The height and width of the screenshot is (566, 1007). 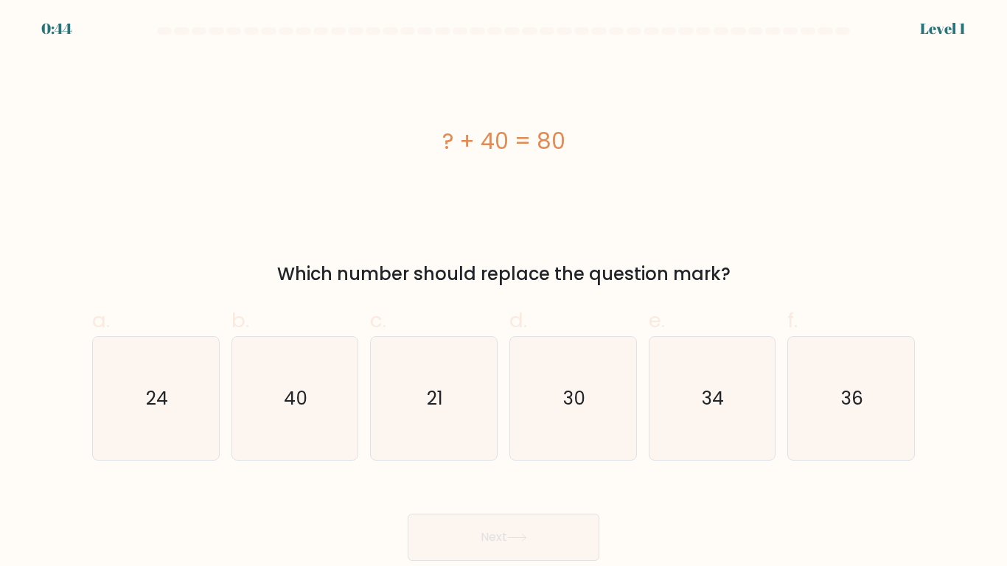 What do you see at coordinates (240, 320) in the screenshot?
I see `span: b.` at bounding box center [240, 320].